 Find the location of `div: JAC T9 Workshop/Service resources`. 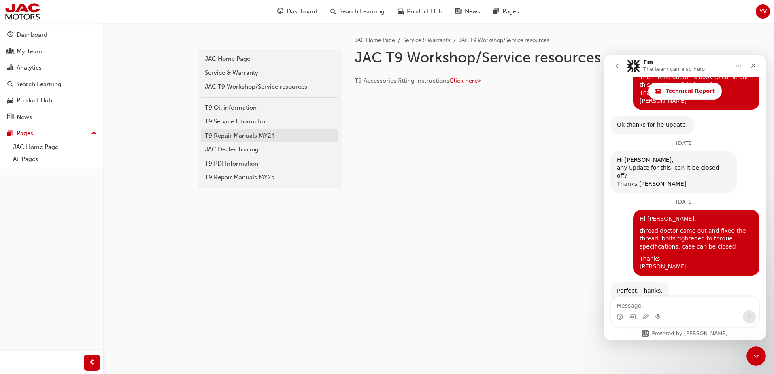

div: JAC T9 Workshop/Service resources is located at coordinates (269, 87).